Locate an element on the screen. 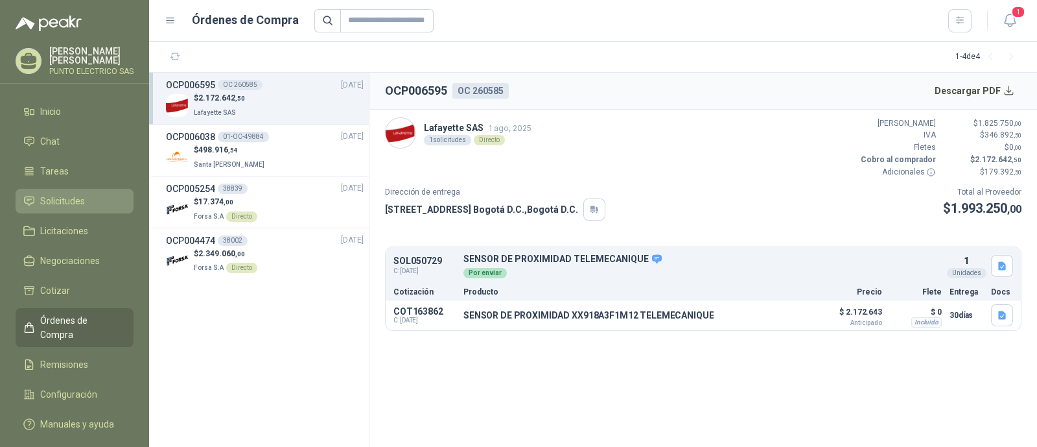 The width and height of the screenshot is (1037, 447). h3: OCP006038 is located at coordinates (191, 137).